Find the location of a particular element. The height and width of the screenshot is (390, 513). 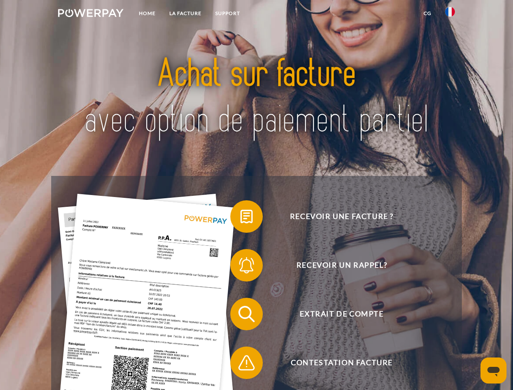

img: qb_search.svg is located at coordinates (247, 314).